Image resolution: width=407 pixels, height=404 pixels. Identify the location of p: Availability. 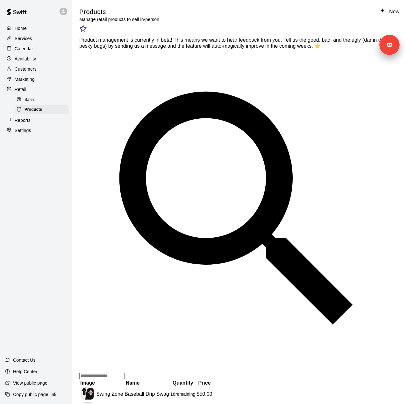
(25, 59).